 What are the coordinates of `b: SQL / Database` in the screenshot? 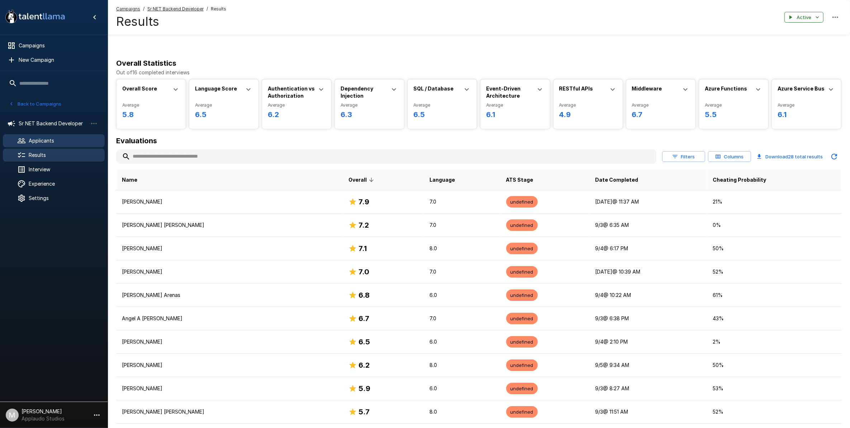 It's located at (434, 88).